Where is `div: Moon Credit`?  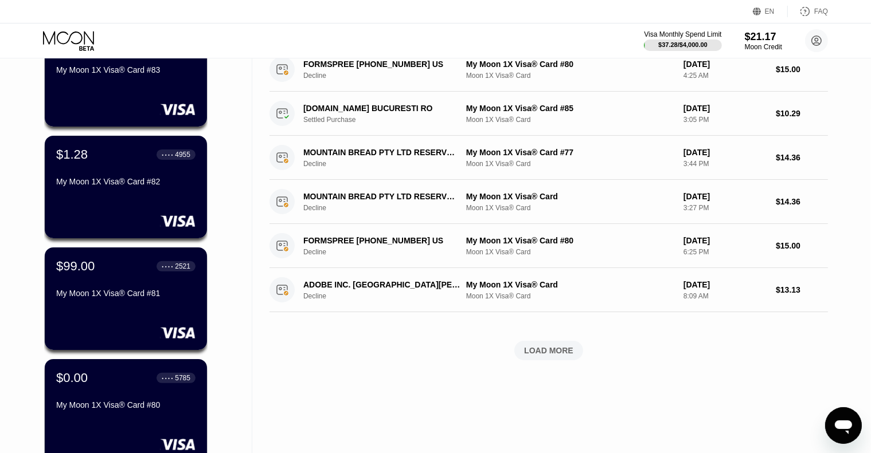
div: Moon Credit is located at coordinates (763, 47).